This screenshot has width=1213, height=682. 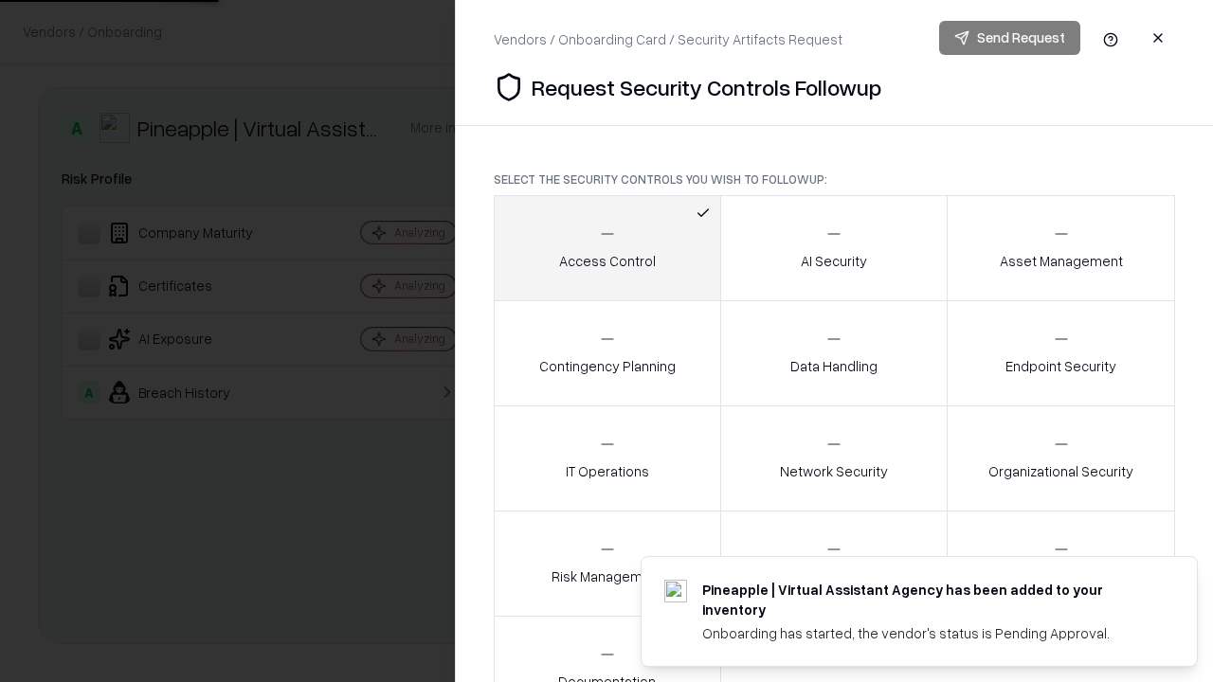 I want to click on button: IT Operations, so click(x=607, y=459).